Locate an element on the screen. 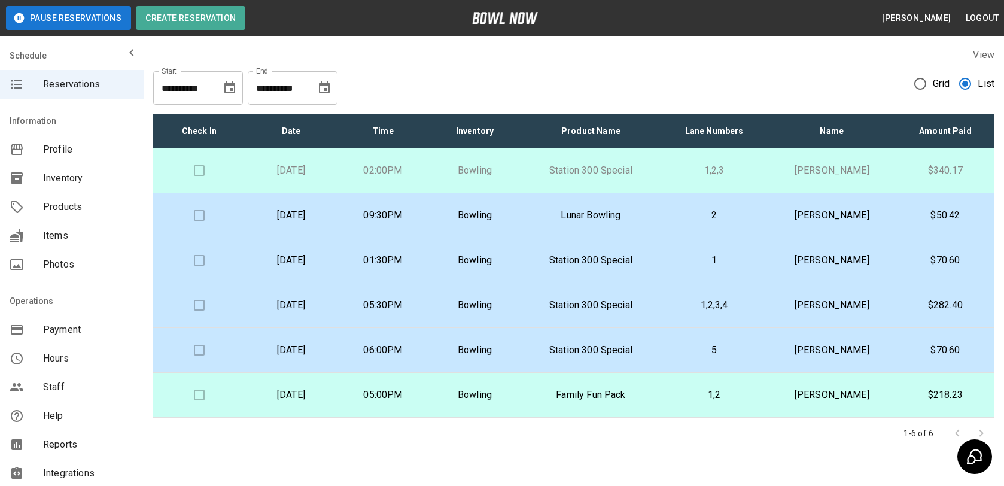 The image size is (1004, 486). span: Grid is located at coordinates (942, 84).